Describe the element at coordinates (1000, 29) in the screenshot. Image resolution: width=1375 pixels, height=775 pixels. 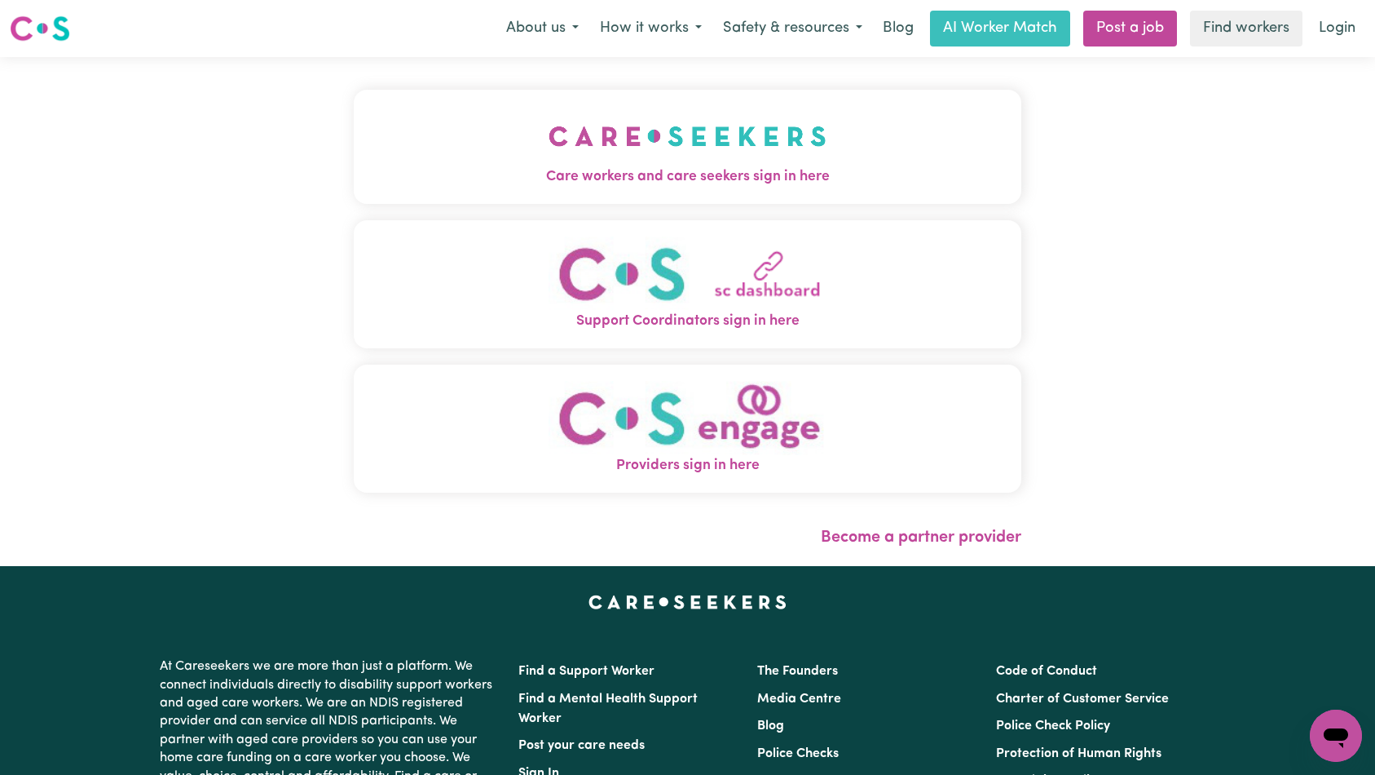
I see `a: AI Worker Match` at that location.